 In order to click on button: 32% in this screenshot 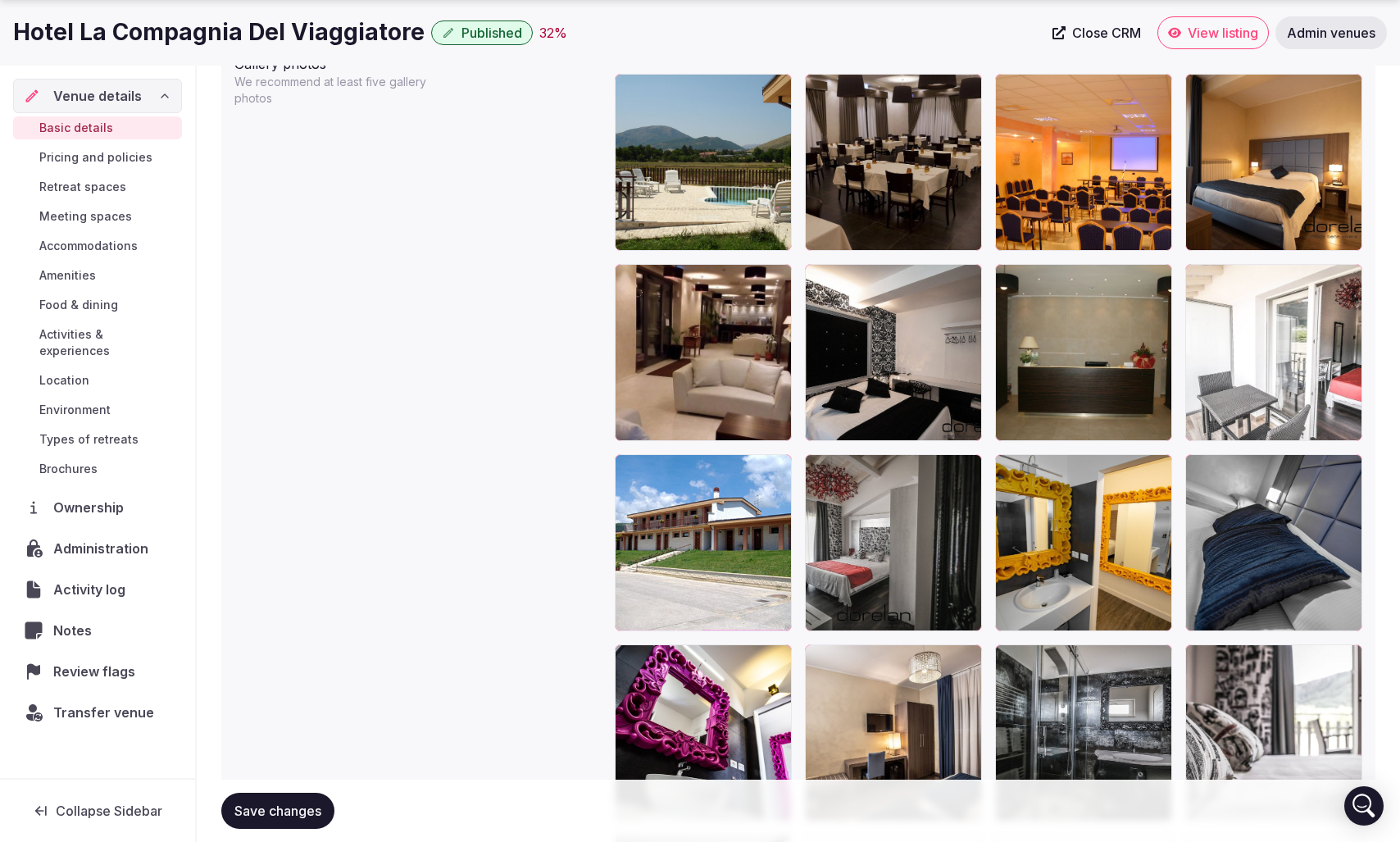, I will do `click(553, 32)`.